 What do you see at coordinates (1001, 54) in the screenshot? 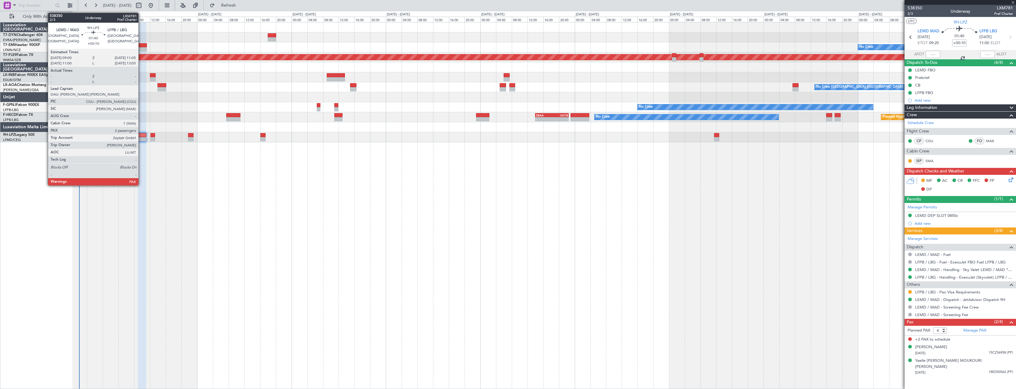
I see `span: ALDT` at bounding box center [1001, 54].